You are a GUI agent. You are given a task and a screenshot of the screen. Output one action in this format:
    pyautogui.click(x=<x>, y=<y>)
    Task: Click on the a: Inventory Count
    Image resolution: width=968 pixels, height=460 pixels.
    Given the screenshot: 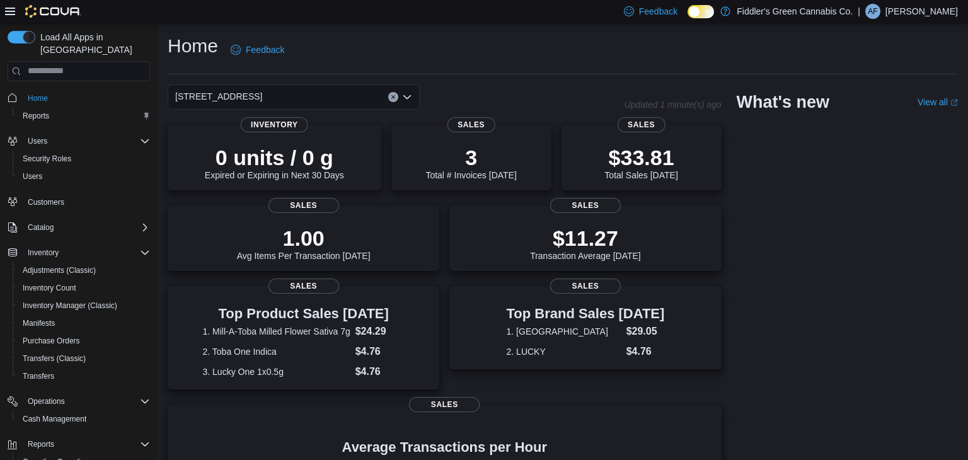 What is the action you would take?
    pyautogui.click(x=49, y=288)
    